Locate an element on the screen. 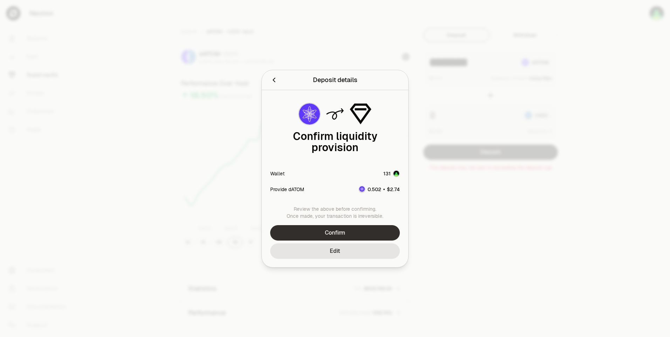 The height and width of the screenshot is (337, 670). button: 131Account Image is located at coordinates (391, 173).